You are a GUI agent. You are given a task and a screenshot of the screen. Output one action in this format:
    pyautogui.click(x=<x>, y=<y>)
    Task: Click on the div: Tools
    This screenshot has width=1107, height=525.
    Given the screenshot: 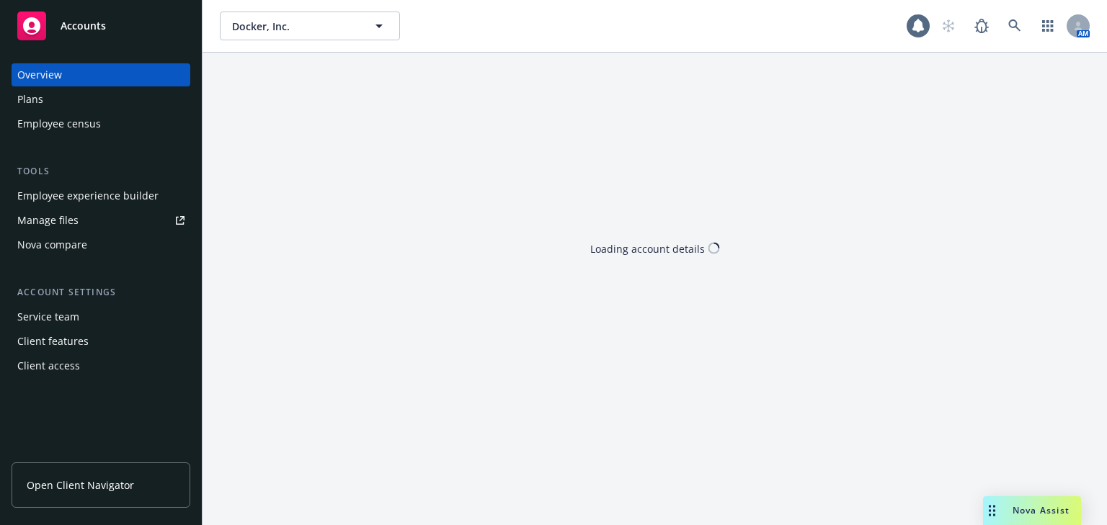 What is the action you would take?
    pyautogui.click(x=101, y=172)
    